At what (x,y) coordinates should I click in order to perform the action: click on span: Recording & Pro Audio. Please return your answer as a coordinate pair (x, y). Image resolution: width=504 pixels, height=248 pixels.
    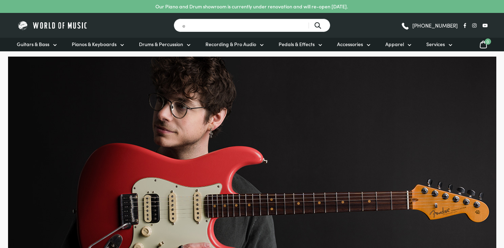
    Looking at the image, I should click on (231, 44).